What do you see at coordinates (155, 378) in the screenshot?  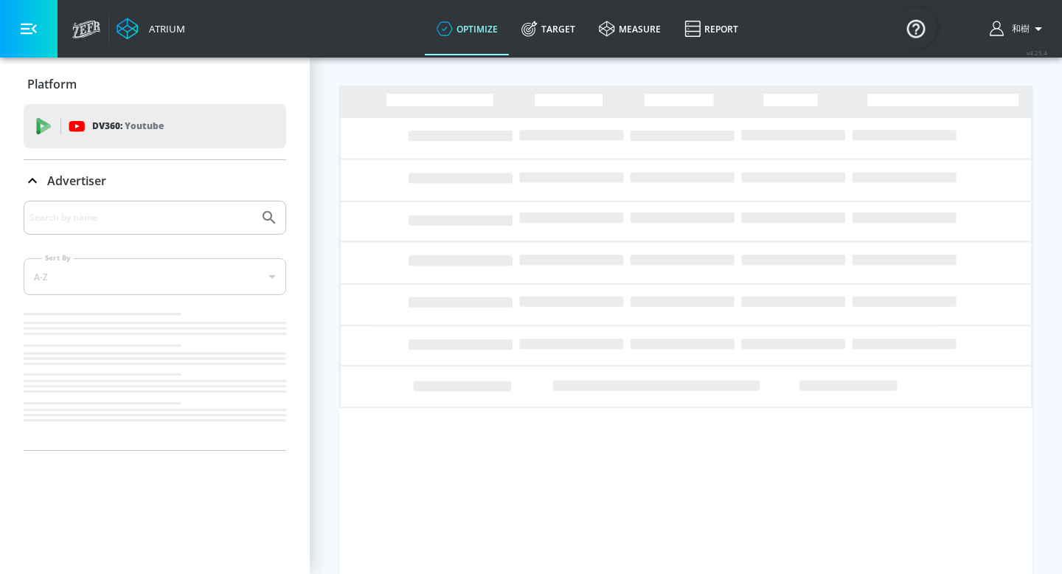 I see `nav: list of Advertiser` at bounding box center [155, 378].